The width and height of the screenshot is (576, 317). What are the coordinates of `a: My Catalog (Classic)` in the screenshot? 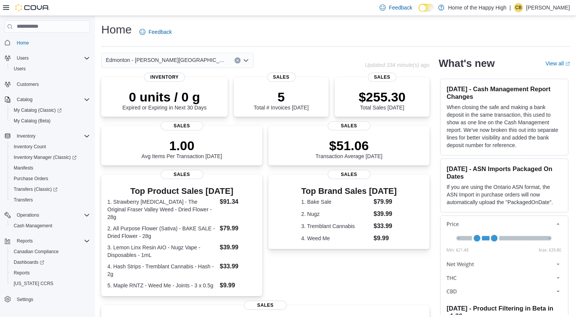 It's located at (50, 110).